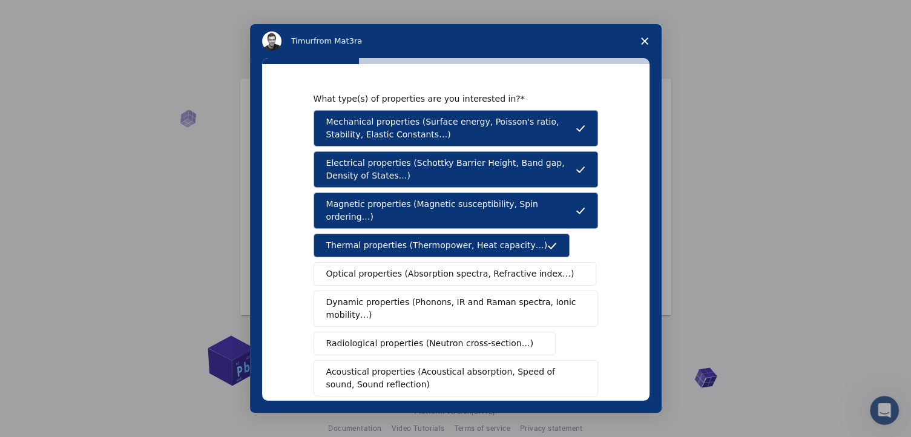  Describe the element at coordinates (456, 128) in the screenshot. I see `button: Mechanical properties (Surface energy, Poisson's ratio, Stability, Elastic Constants…)` at that location.